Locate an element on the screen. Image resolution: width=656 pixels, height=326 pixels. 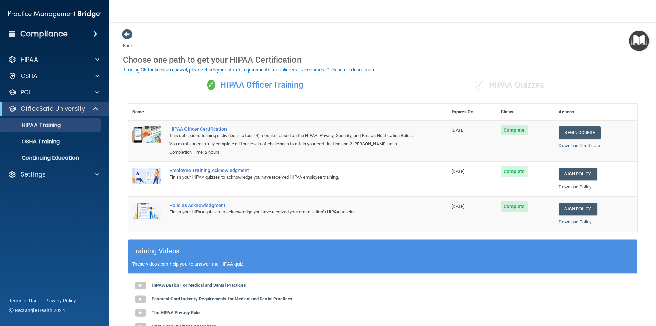
img: PMB logo is located at coordinates (55, 14).